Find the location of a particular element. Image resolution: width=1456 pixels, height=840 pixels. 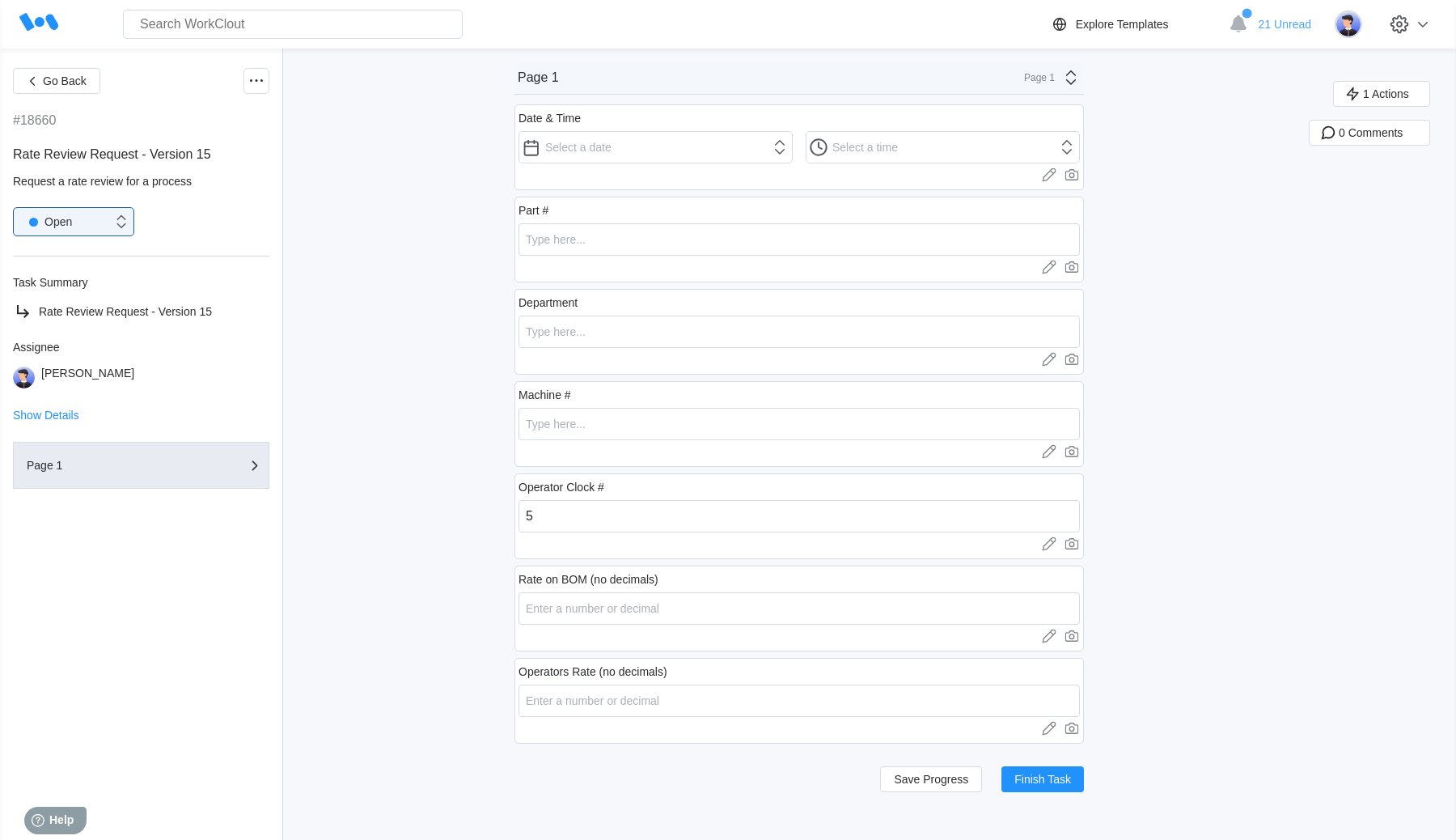

input: Select a date is located at coordinates (655, 147).